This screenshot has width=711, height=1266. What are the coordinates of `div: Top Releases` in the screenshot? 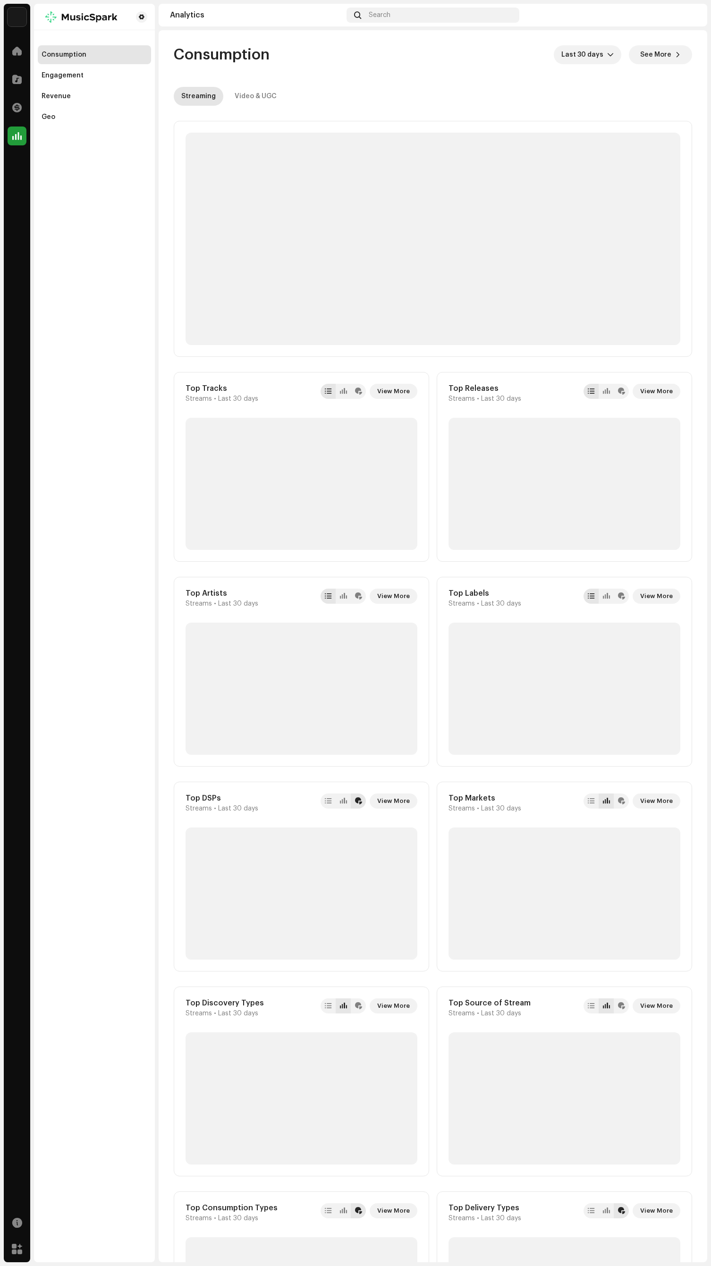 It's located at (485, 388).